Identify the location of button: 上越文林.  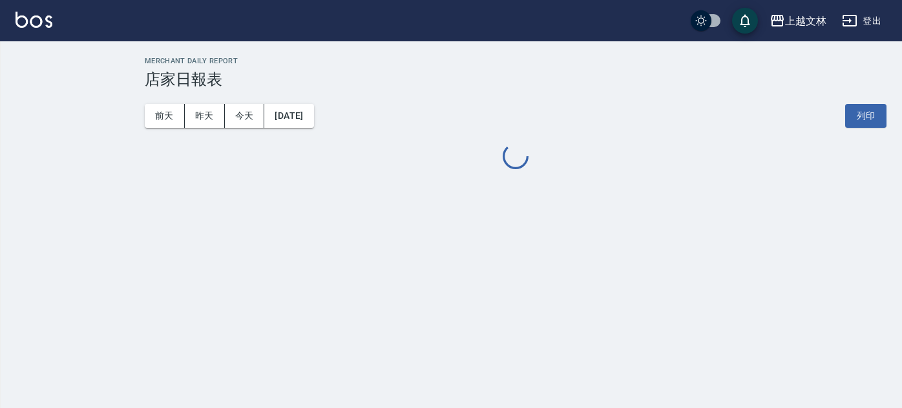
(798, 21).